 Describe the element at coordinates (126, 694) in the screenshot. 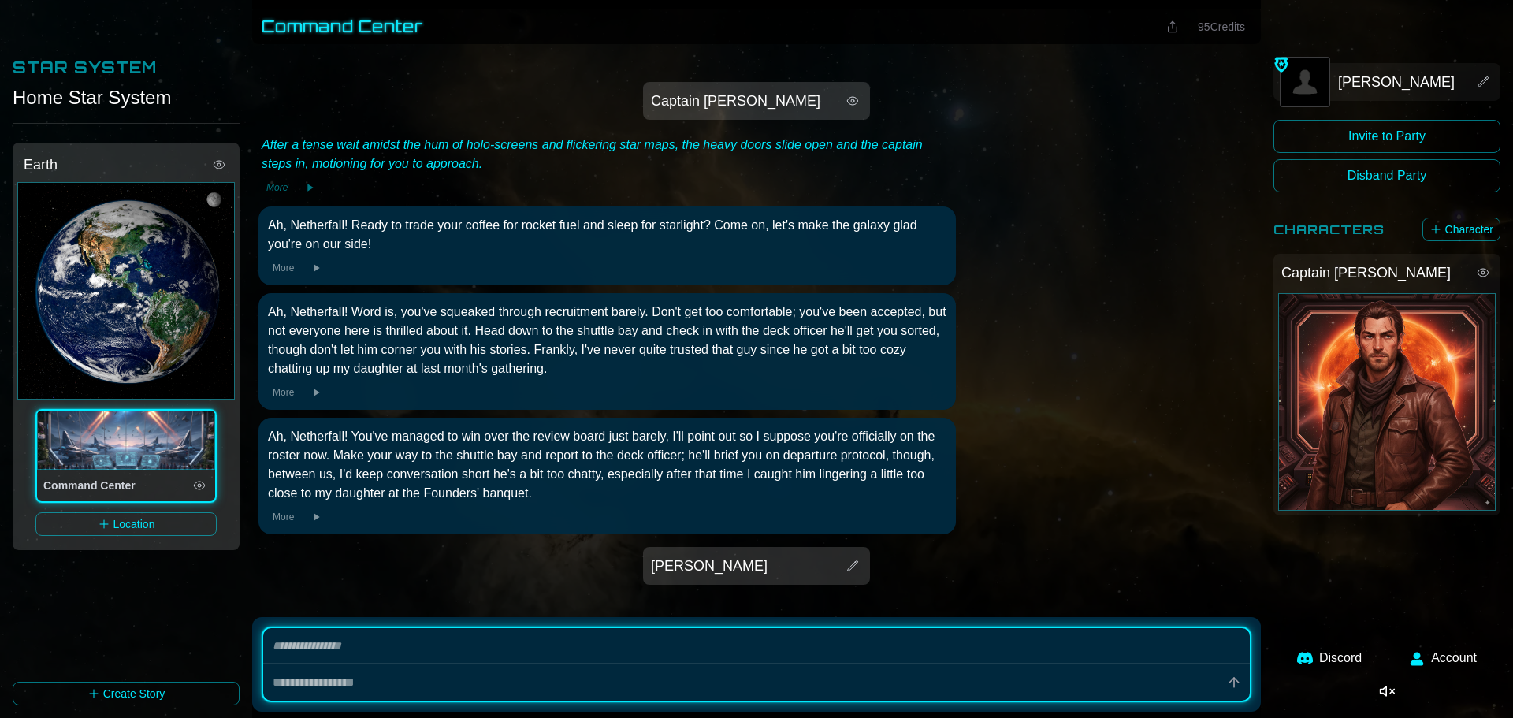

I see `button: Create Story` at that location.